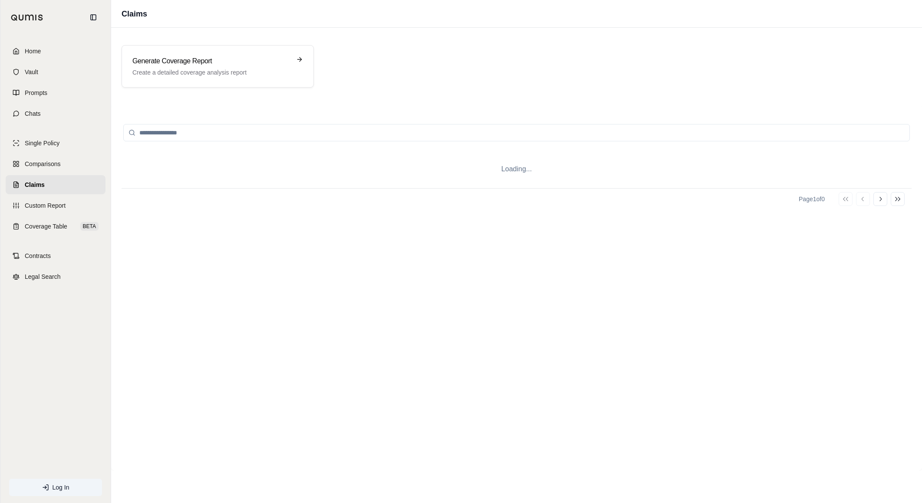 The width and height of the screenshot is (922, 503). I want to click on span: Home, so click(33, 51).